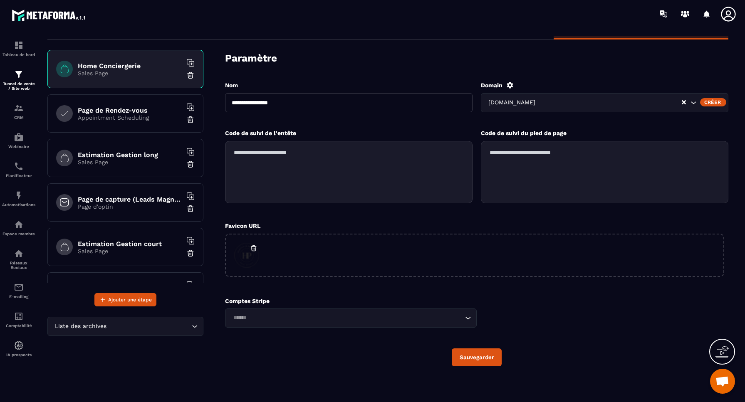 The height and width of the screenshot is (402, 745). I want to click on img: accountant, so click(19, 316).